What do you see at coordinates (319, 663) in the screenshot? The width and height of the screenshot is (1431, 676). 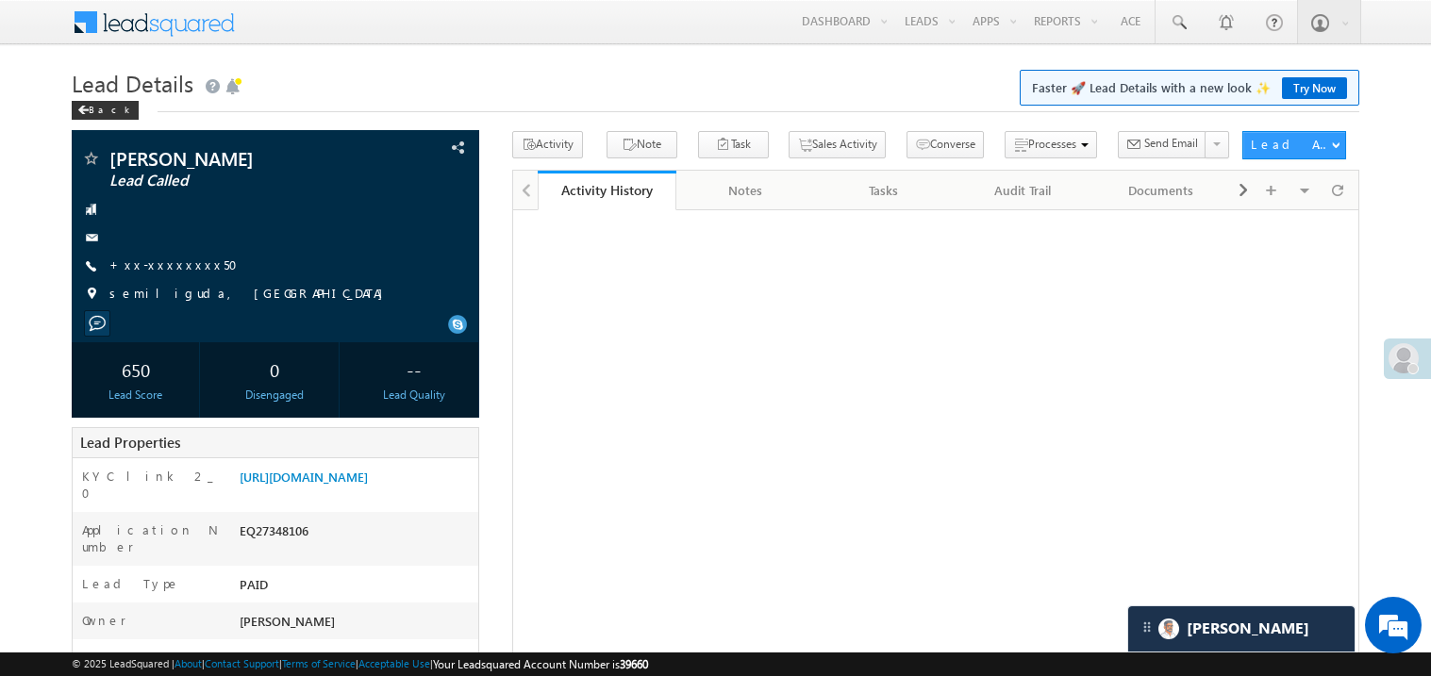 I see `a: Terms of Service` at bounding box center [319, 663].